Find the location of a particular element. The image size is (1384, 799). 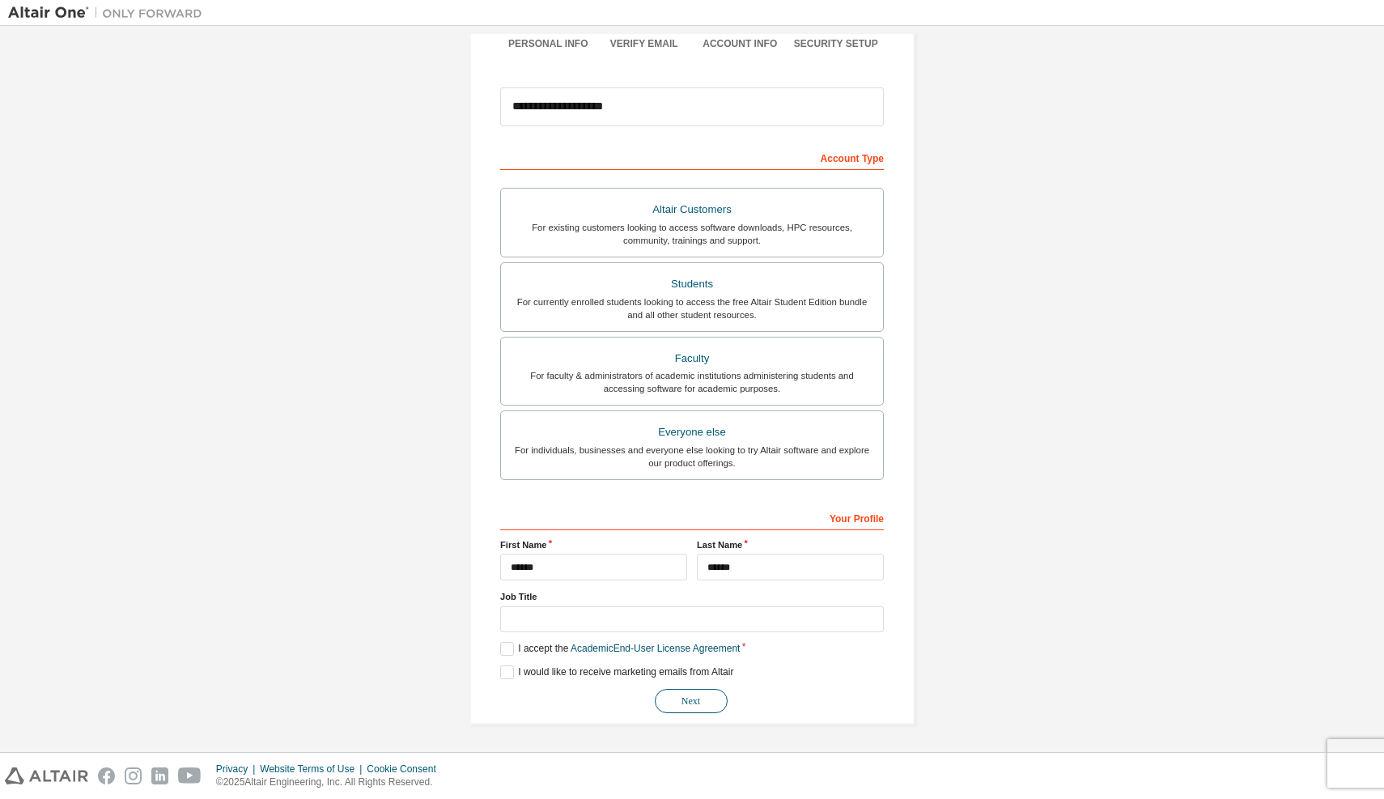

div: Cookie Consent is located at coordinates (406, 769).